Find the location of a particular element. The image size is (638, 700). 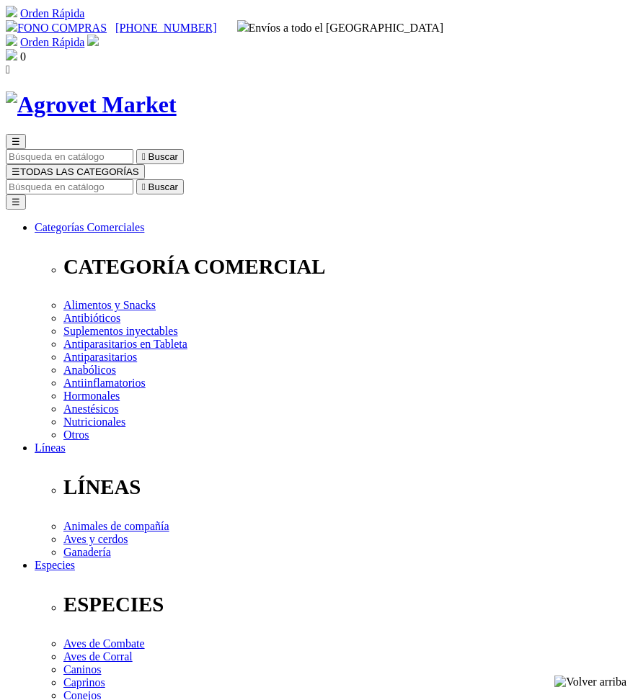

a: Anestésicos is located at coordinates (91, 408).